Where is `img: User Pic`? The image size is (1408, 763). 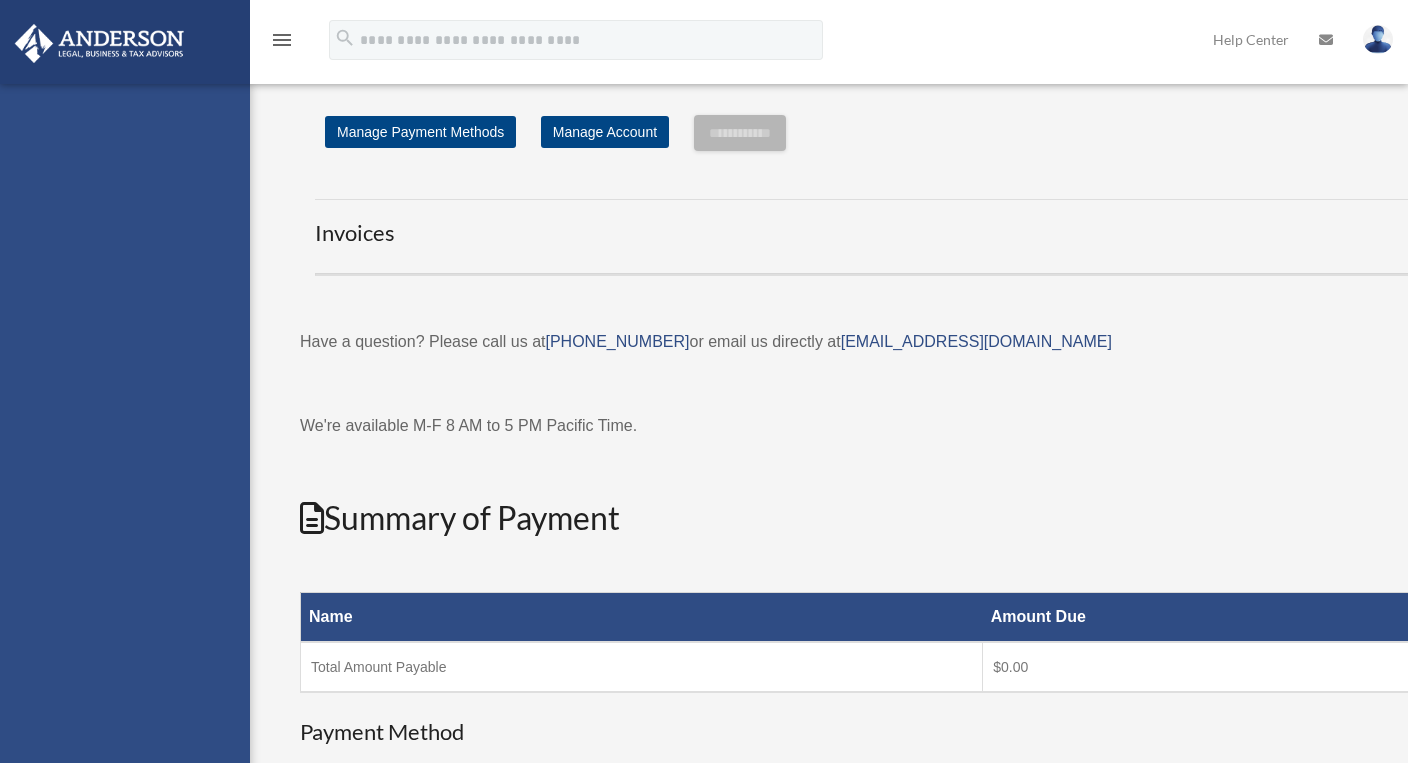 img: User Pic is located at coordinates (1378, 39).